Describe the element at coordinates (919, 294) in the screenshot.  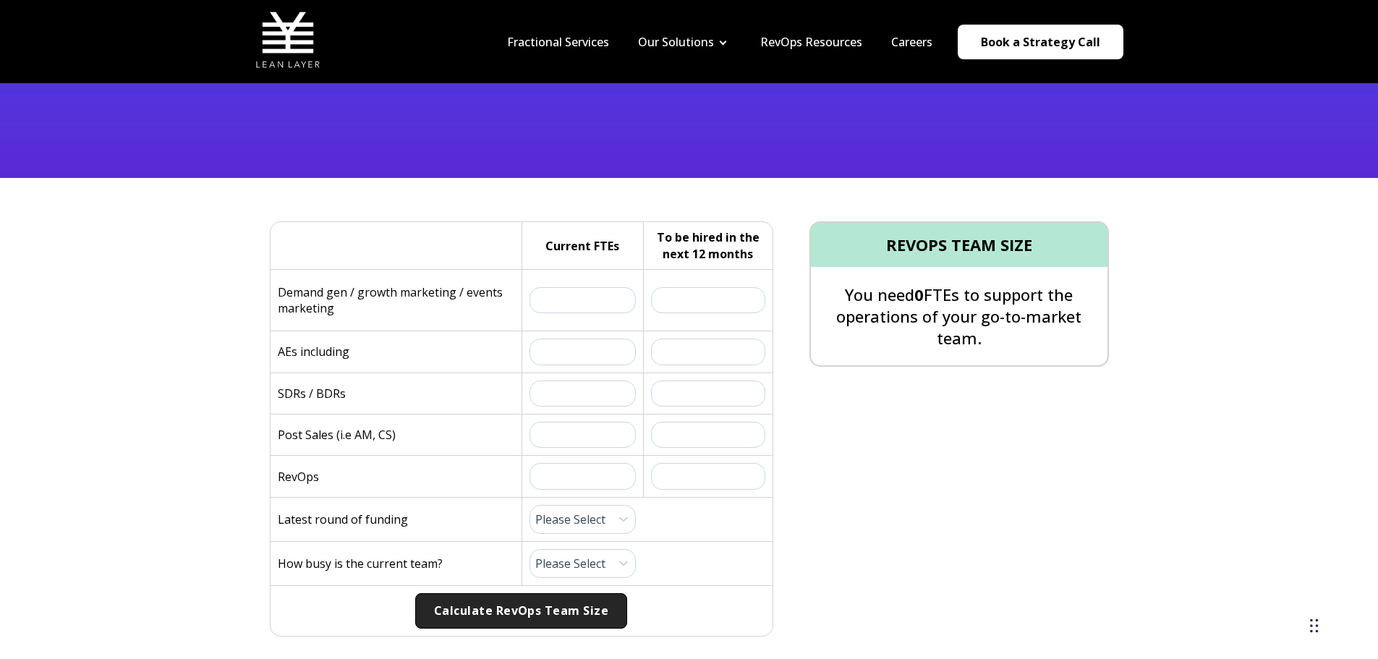
I see `span: 0` at that location.